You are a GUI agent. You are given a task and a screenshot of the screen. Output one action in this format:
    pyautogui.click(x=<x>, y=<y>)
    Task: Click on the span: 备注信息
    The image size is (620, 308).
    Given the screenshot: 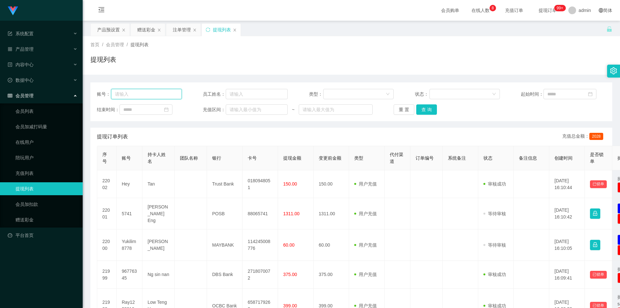 What is the action you would take?
    pyautogui.click(x=528, y=158)
    